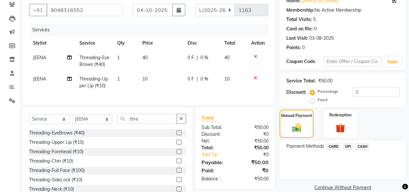 The image size is (409, 192). Describe the element at coordinates (333, 146) in the screenshot. I see `span: CARD` at that location.